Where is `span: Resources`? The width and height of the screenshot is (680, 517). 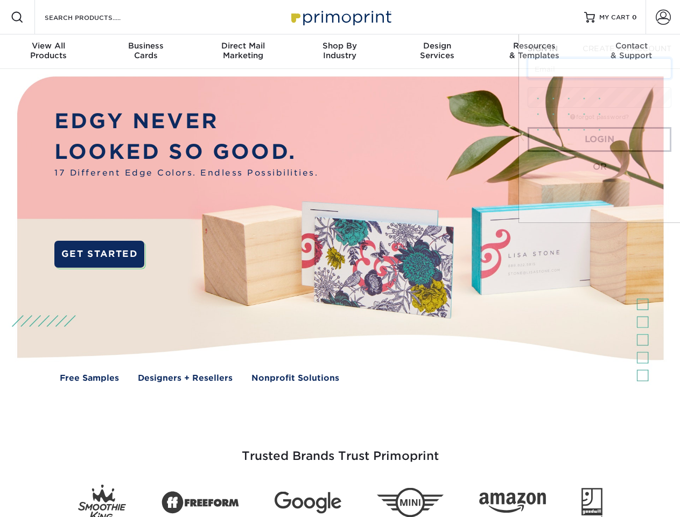
span: Resources is located at coordinates (534, 46).